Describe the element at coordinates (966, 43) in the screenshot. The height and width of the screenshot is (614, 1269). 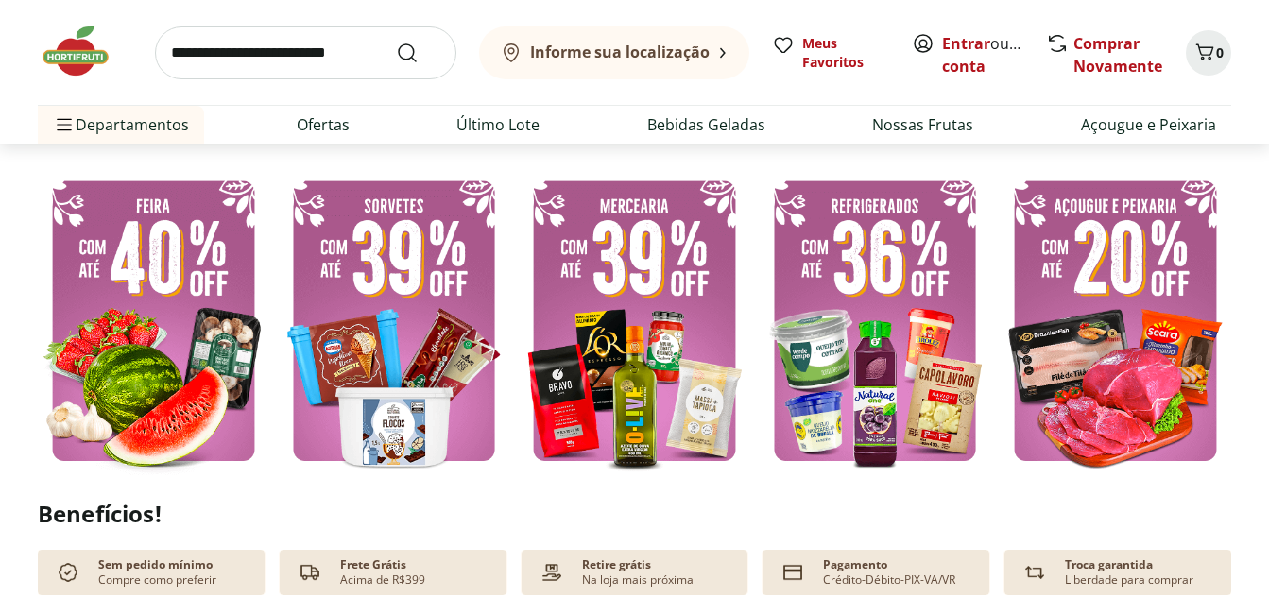
I see `a: Entrar` at that location.